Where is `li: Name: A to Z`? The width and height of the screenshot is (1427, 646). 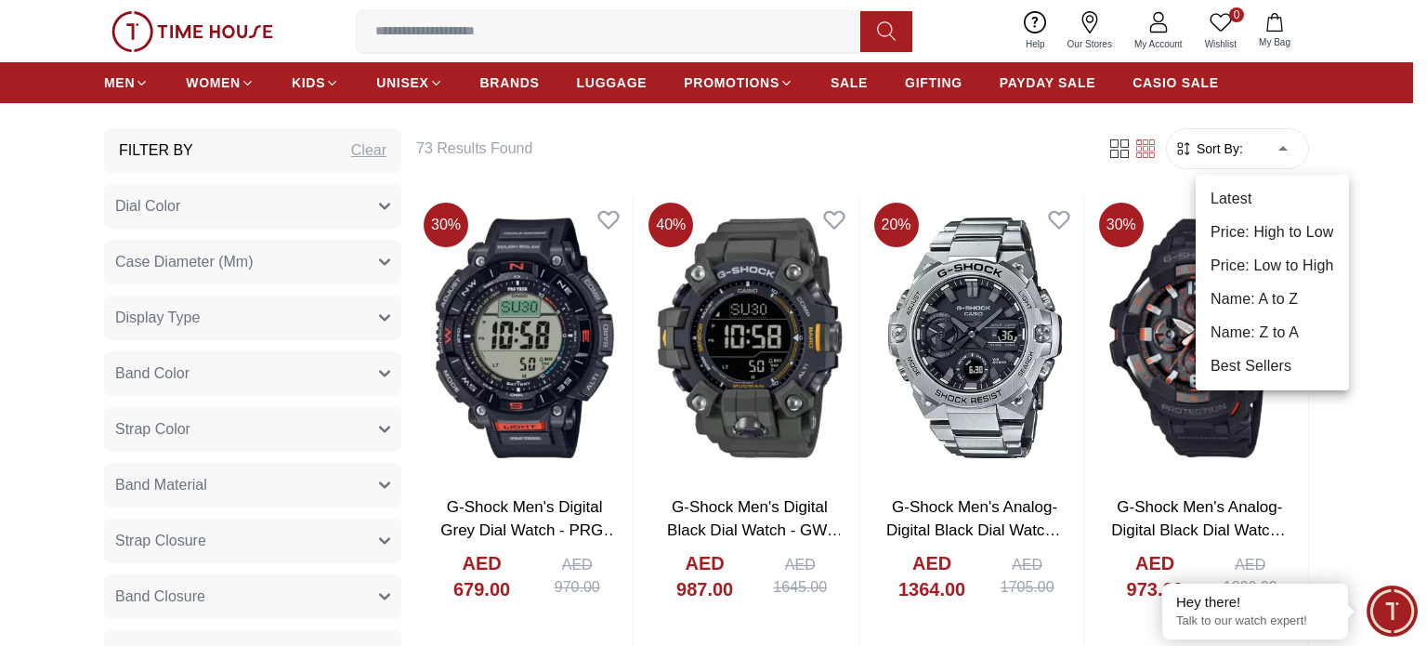 li: Name: A to Z is located at coordinates (1272, 299).